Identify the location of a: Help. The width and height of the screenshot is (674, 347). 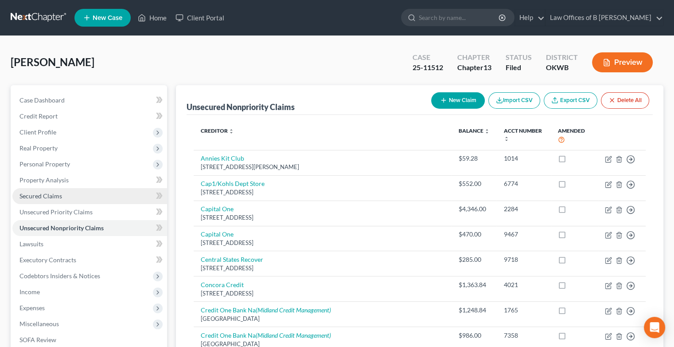
(530, 18).